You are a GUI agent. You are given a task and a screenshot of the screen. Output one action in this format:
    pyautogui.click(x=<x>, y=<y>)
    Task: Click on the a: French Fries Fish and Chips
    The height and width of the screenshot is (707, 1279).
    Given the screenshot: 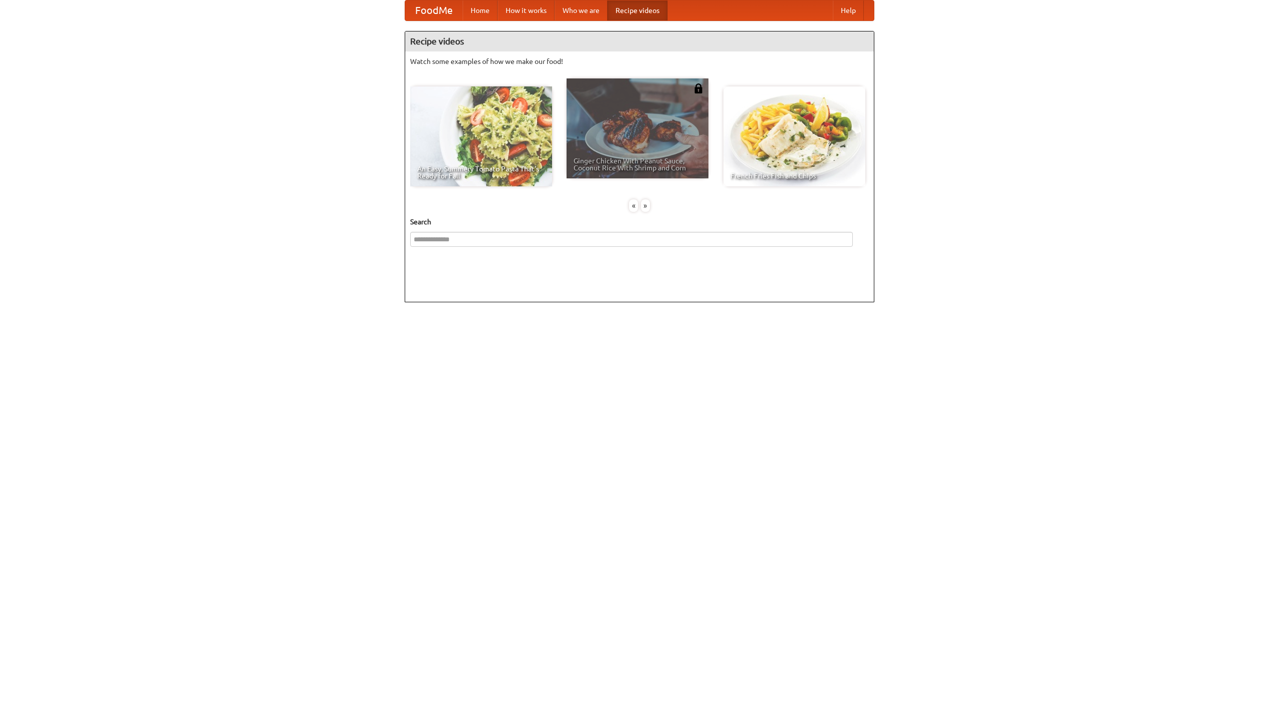 What is the action you would take?
    pyautogui.click(x=794, y=136)
    